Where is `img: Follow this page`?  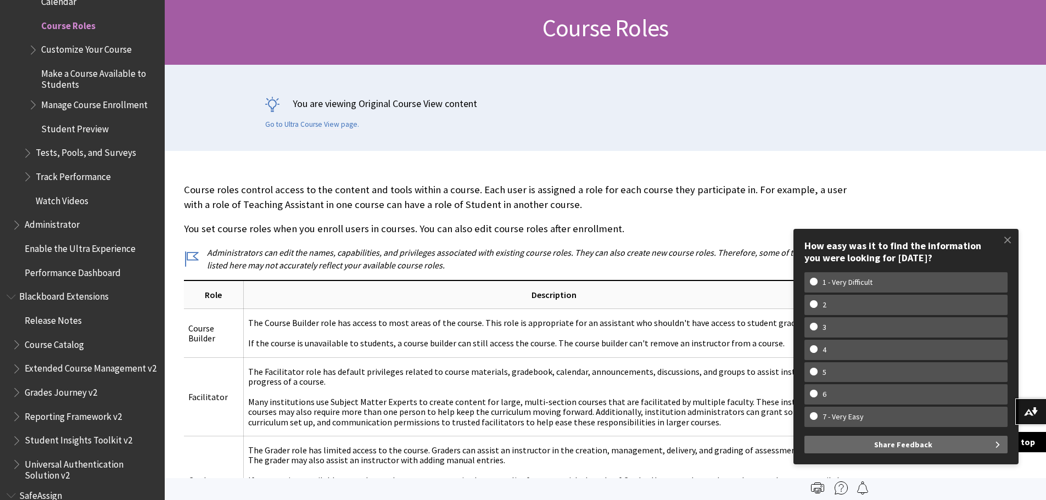 img: Follow this page is located at coordinates (862, 488).